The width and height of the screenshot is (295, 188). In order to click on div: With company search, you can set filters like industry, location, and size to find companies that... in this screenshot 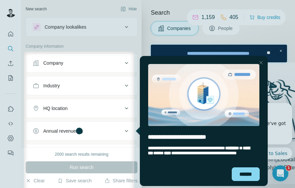, I will do `click(69, 100)`.